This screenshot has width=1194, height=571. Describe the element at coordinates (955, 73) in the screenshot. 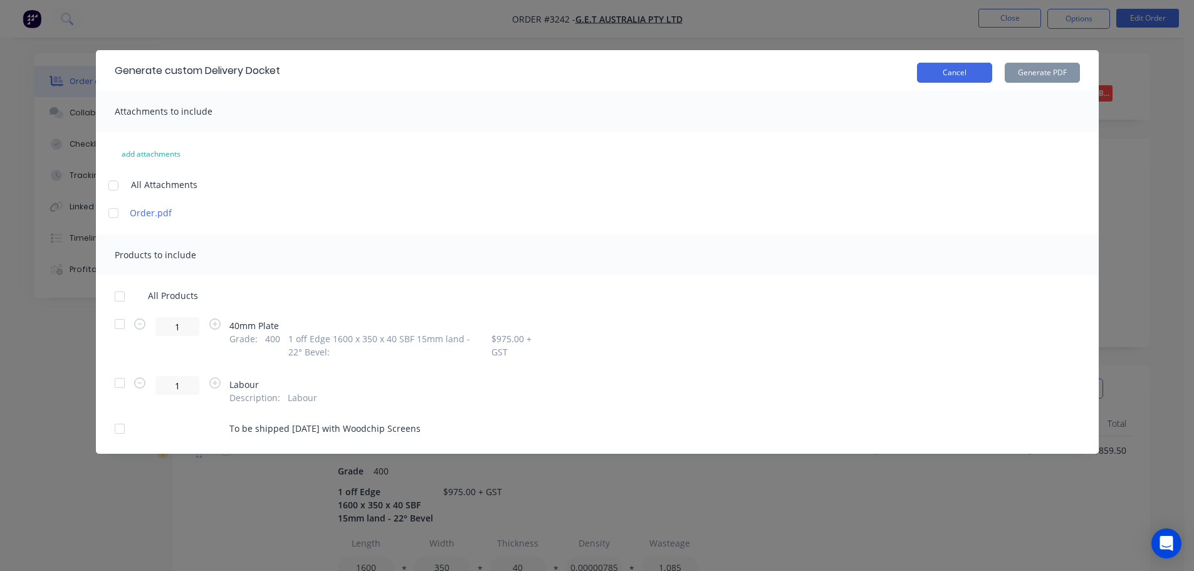

I see `button: Cancel` at that location.